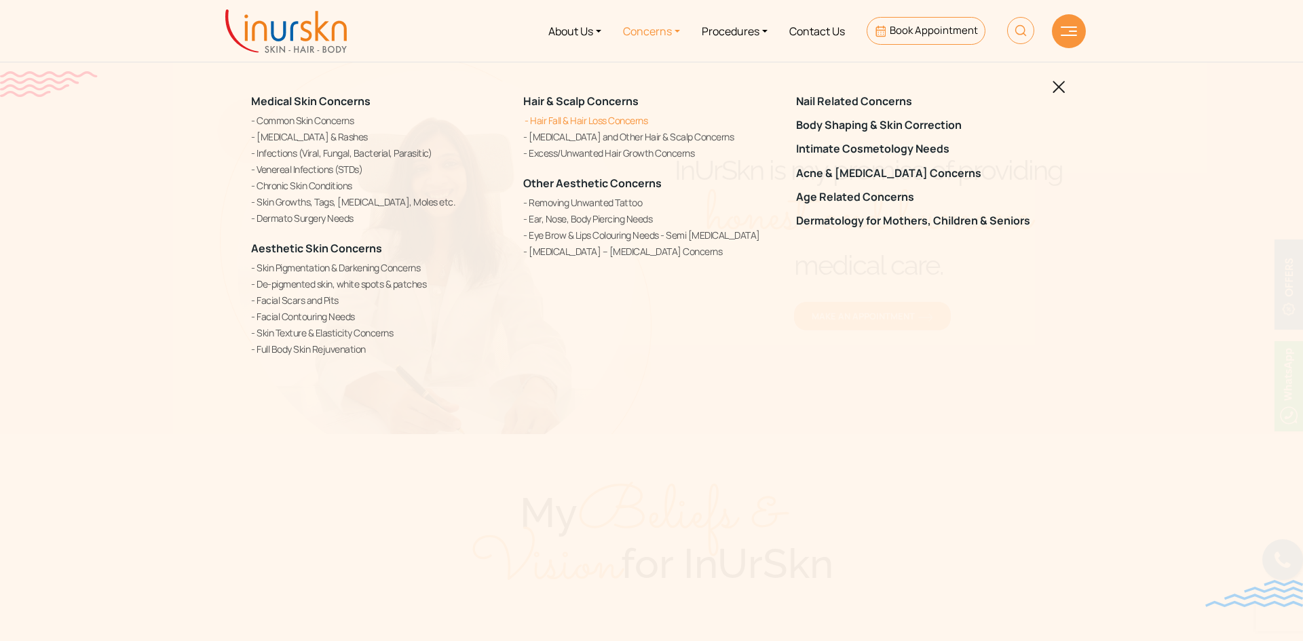 The height and width of the screenshot is (641, 1303). I want to click on span: Book Appointment, so click(934, 30).